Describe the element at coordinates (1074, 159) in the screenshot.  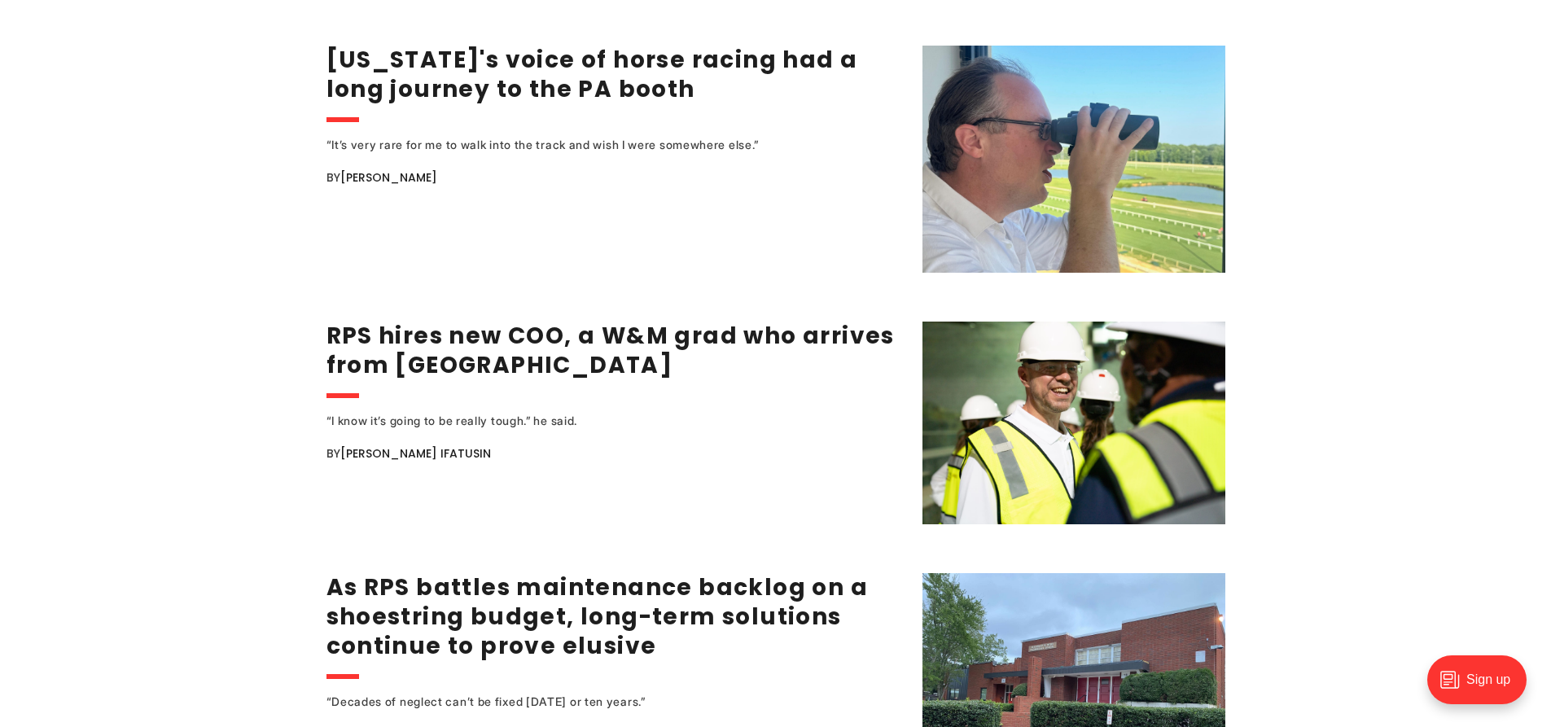
I see `img: Virginia's voice of horse racing had a long journey to the PA booth` at that location.